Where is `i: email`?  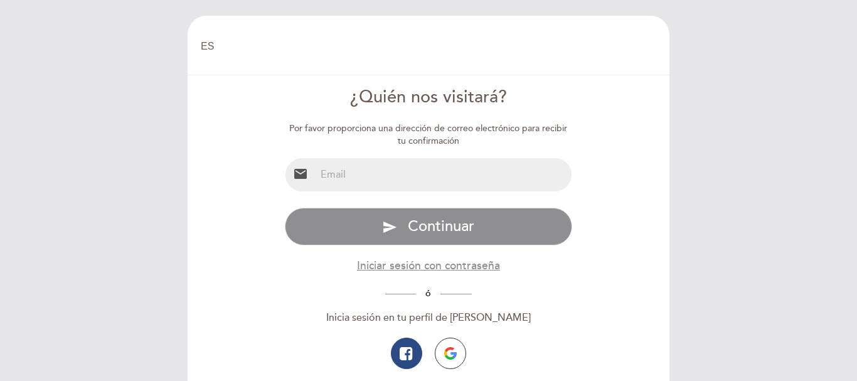
i: email is located at coordinates (301, 174).